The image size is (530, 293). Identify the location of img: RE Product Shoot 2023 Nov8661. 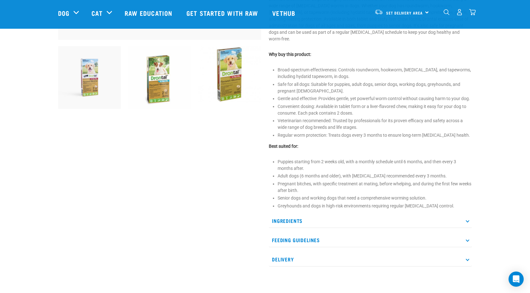
(89, 77).